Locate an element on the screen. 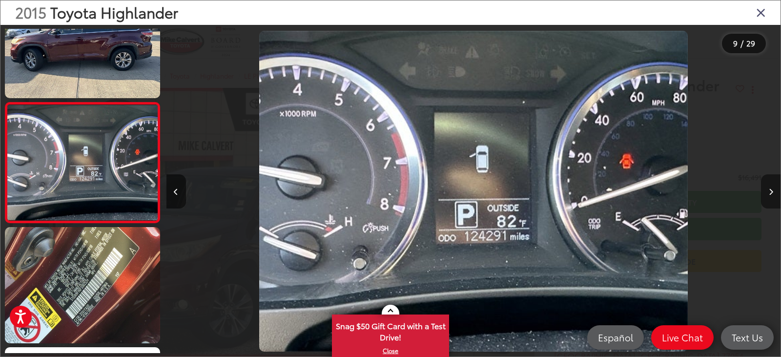 The height and width of the screenshot is (357, 781). span: 29 is located at coordinates (751, 43).